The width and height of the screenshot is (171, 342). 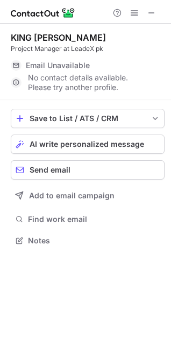 What do you see at coordinates (87, 119) in the screenshot?
I see `div: Save to List / ATS / CRM` at bounding box center [87, 119].